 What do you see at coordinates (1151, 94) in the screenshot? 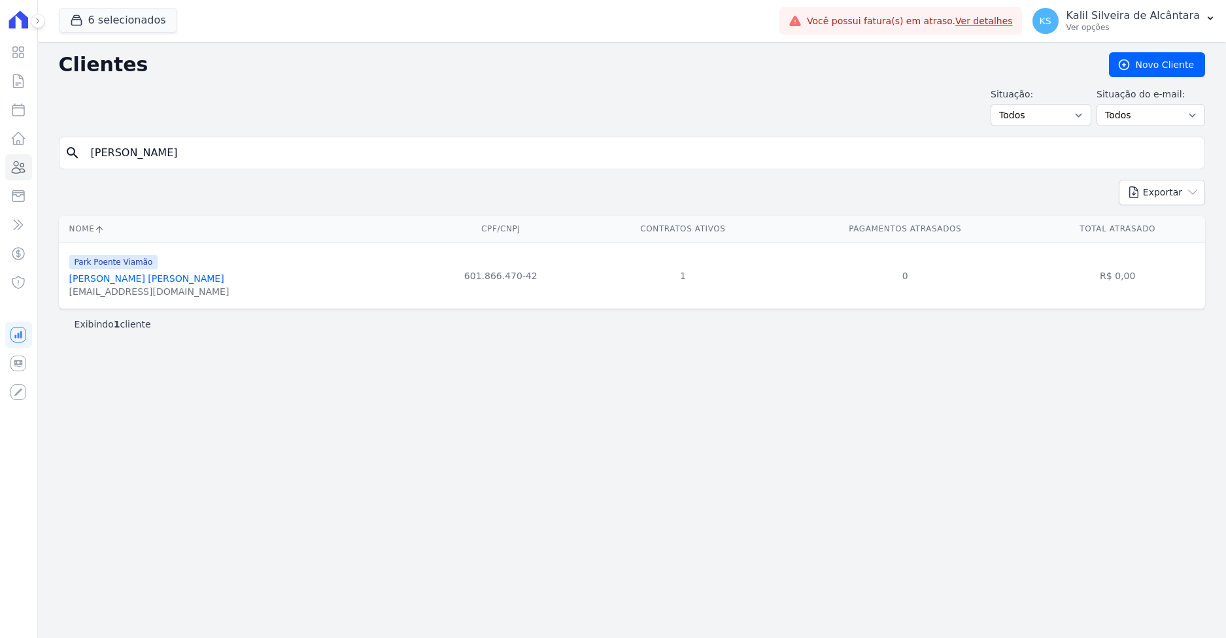
I see `label: Situação do e-mail:` at bounding box center [1151, 94].